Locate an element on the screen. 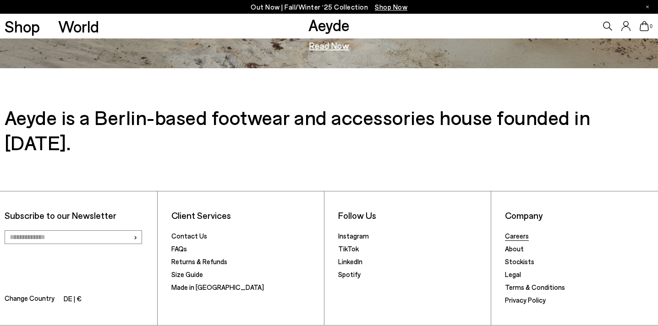  p: Out Now | Fall/Winter ‘25 Collection is located at coordinates (329, 7).